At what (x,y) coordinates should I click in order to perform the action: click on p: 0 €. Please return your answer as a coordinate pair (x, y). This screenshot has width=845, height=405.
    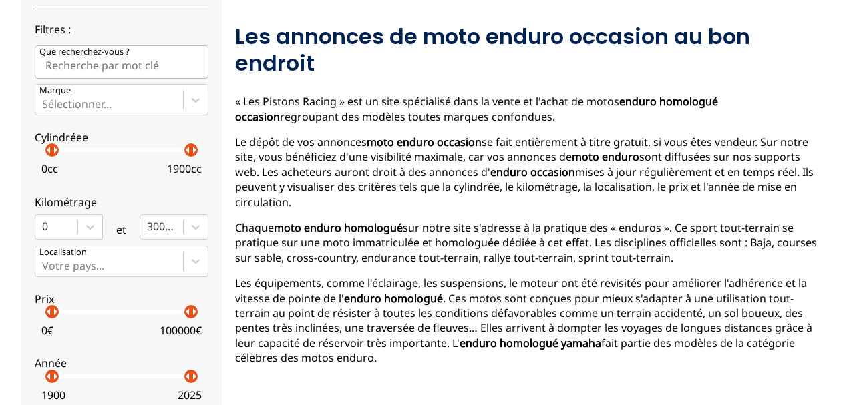
    Looking at the image, I should click on (47, 331).